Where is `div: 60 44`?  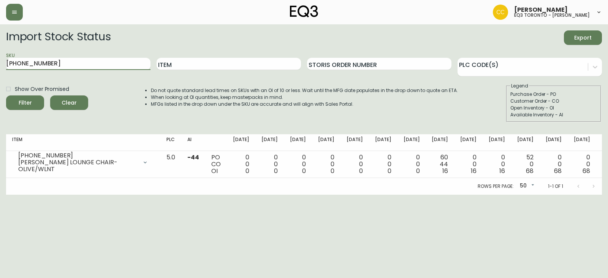
div: 60 44 is located at coordinates (440, 164).